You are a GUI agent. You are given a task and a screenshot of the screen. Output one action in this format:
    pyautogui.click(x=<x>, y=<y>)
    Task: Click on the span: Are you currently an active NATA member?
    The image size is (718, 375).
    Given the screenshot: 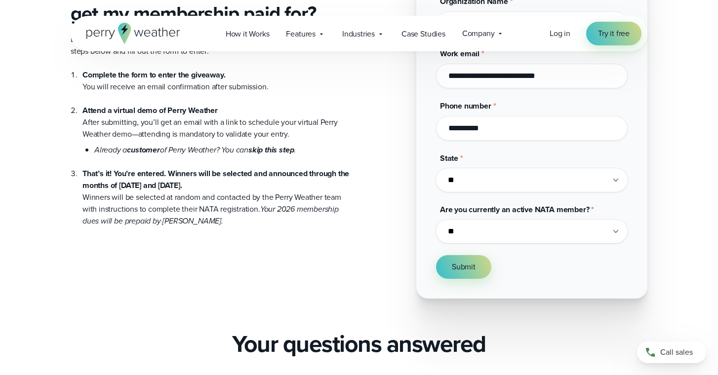 What is the action you would take?
    pyautogui.click(x=515, y=209)
    